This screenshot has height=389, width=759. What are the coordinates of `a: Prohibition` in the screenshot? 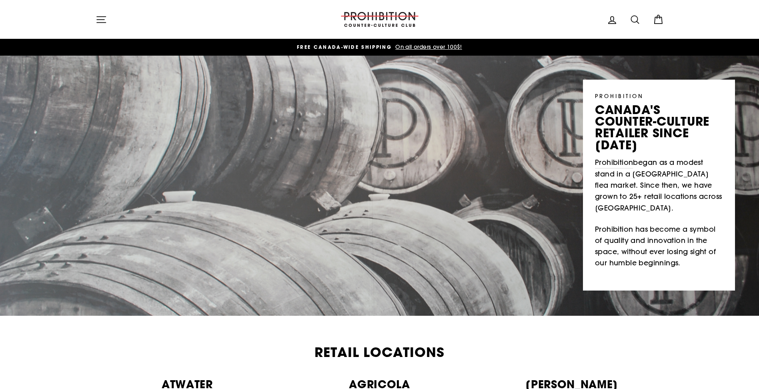 It's located at (613, 162).